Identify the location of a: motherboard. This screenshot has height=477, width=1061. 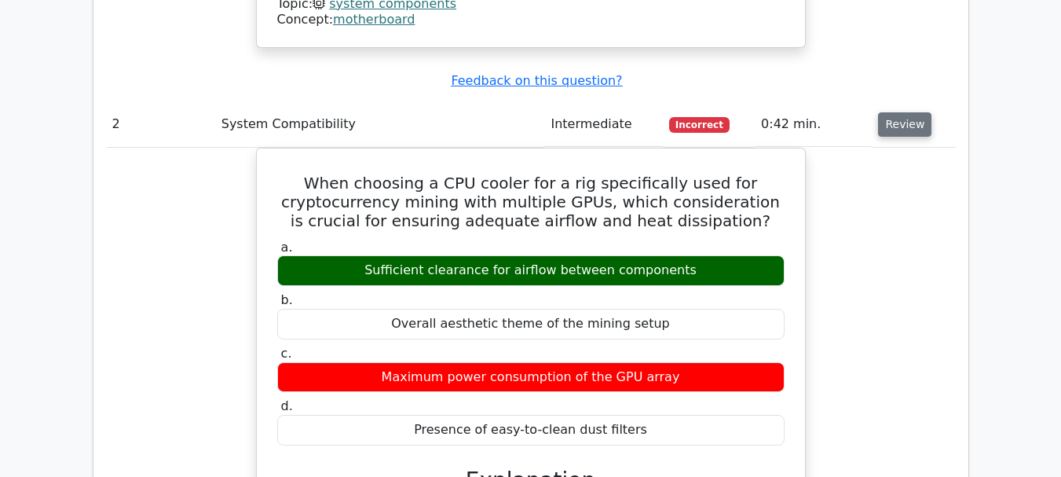
(374, 19).